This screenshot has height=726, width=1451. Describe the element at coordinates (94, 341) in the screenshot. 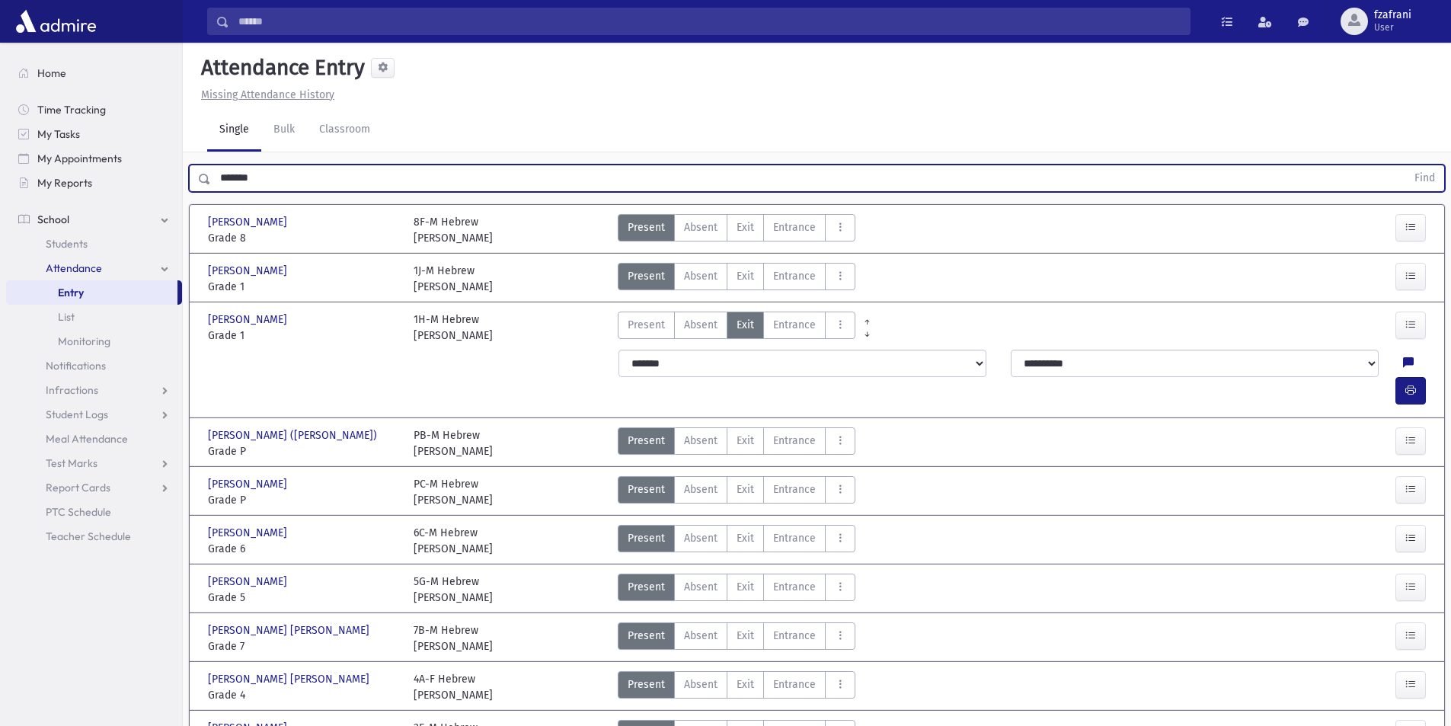

I see `a: Monitoring` at that location.